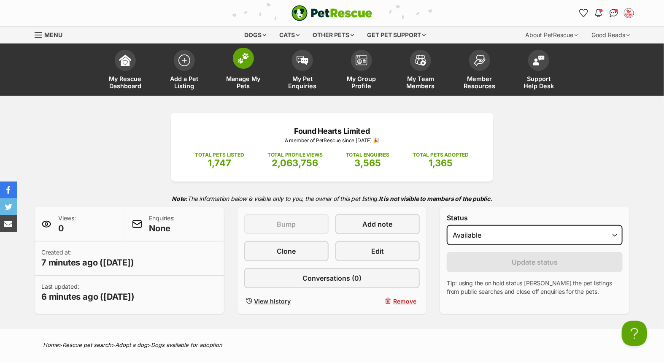 This screenshot has width=664, height=363. Describe the element at coordinates (243, 70) in the screenshot. I see `a: Manage My Pets` at that location.